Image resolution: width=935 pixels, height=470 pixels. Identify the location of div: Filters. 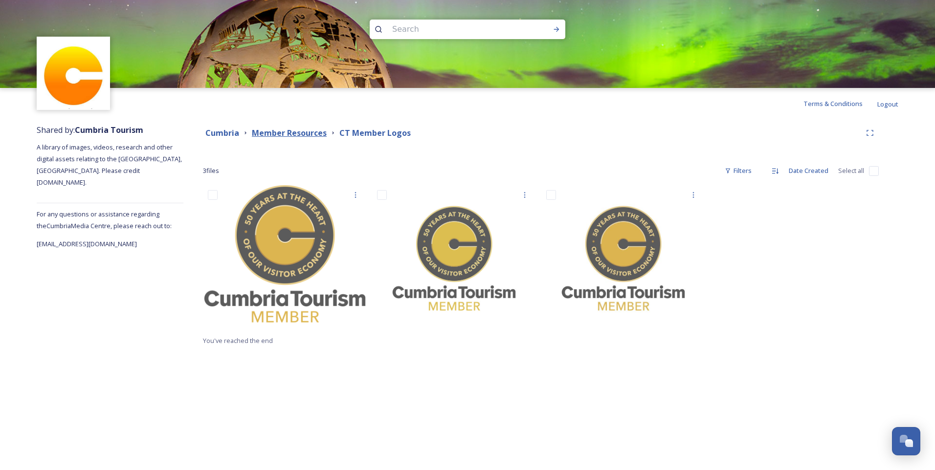
(738, 171).